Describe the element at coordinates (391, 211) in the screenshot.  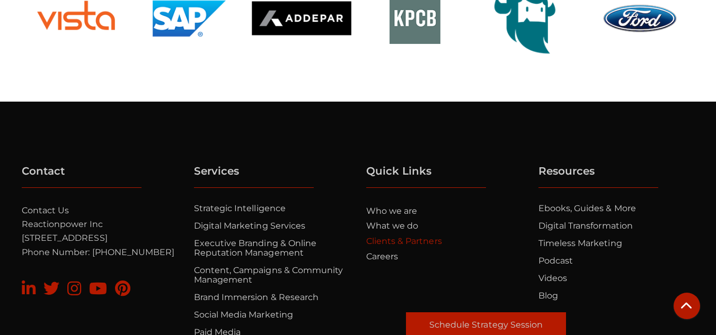
I see `a: Who we are` at that location.